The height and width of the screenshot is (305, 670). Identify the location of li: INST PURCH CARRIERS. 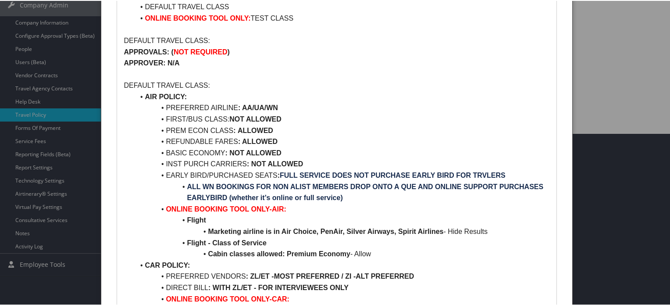
(342, 163).